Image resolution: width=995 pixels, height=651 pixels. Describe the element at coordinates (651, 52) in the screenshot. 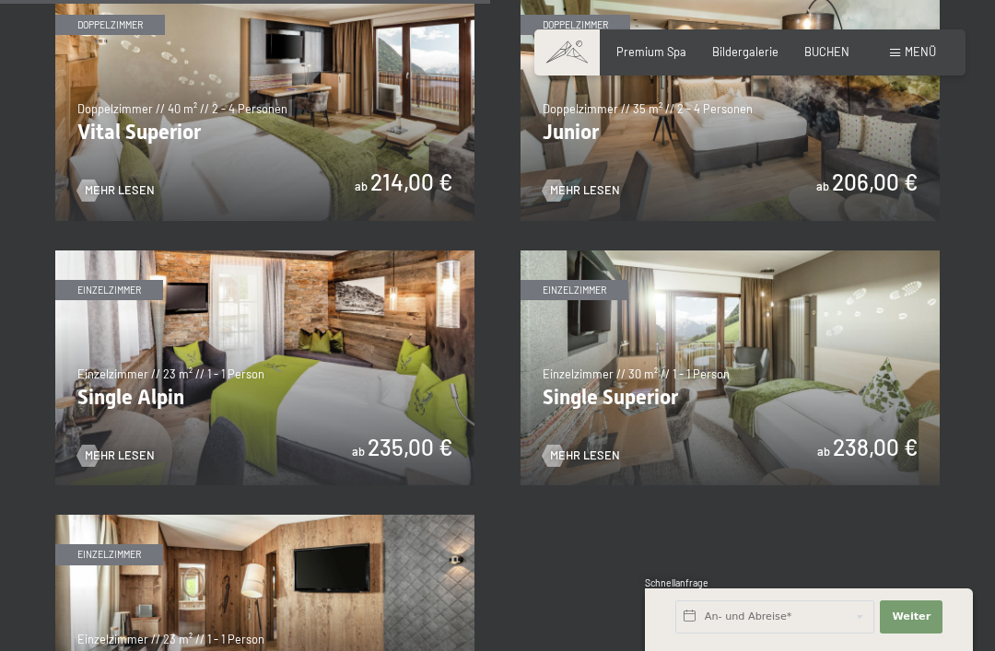

I see `a: Premium Spa` at that location.